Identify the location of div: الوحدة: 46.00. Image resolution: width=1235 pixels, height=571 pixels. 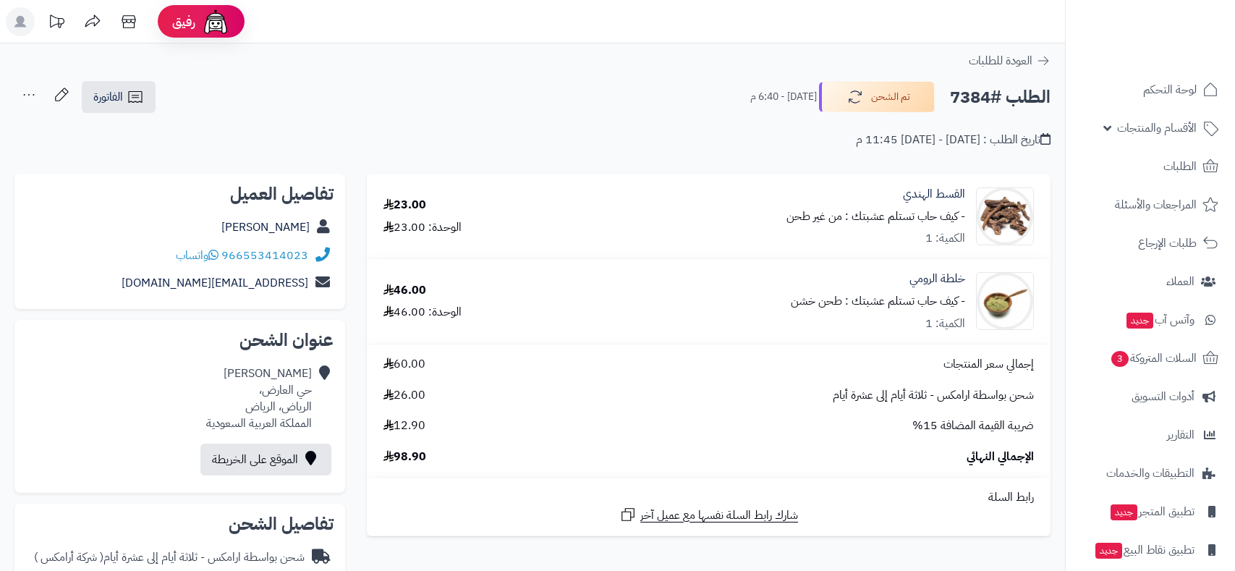
(423, 312).